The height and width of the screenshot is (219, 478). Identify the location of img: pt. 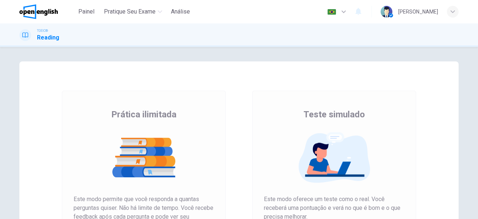
(332, 12).